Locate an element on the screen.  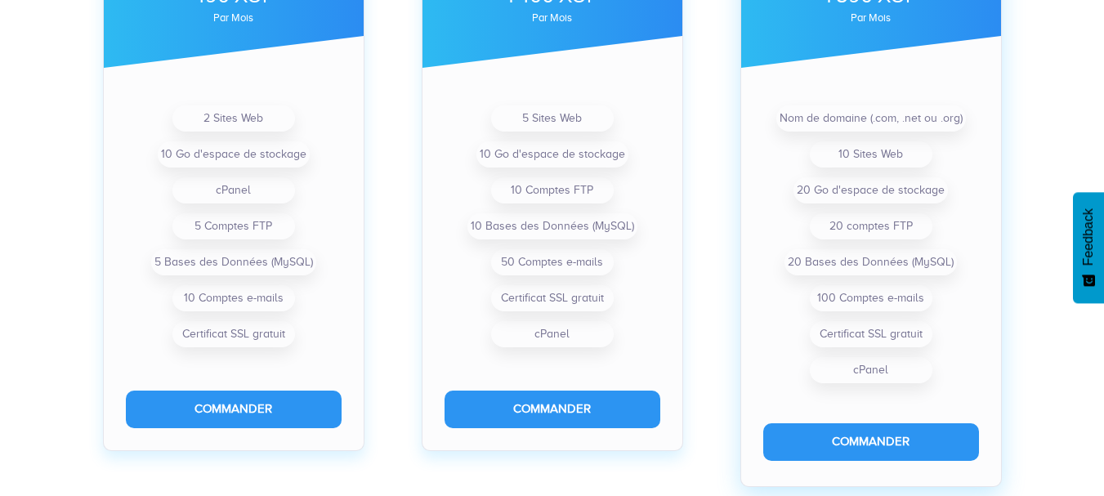
li: 10 Comptes FTP is located at coordinates (552, 190).